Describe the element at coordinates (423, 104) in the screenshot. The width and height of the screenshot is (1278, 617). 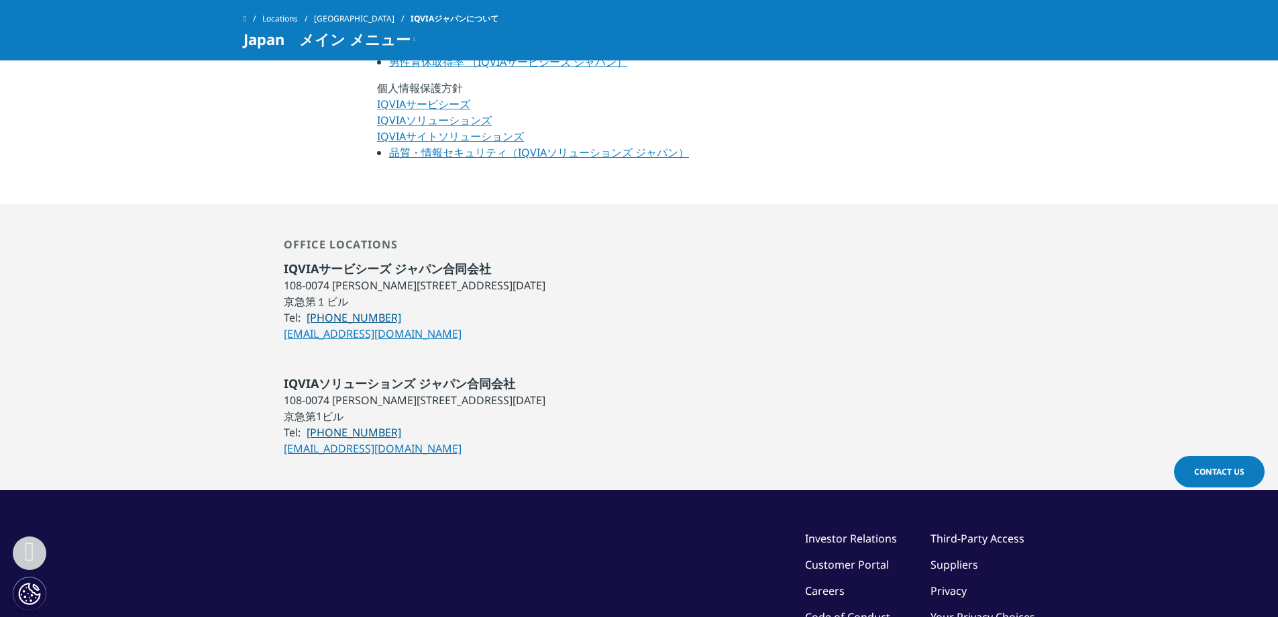
I see `a: IQVIAサービシーズ` at that location.